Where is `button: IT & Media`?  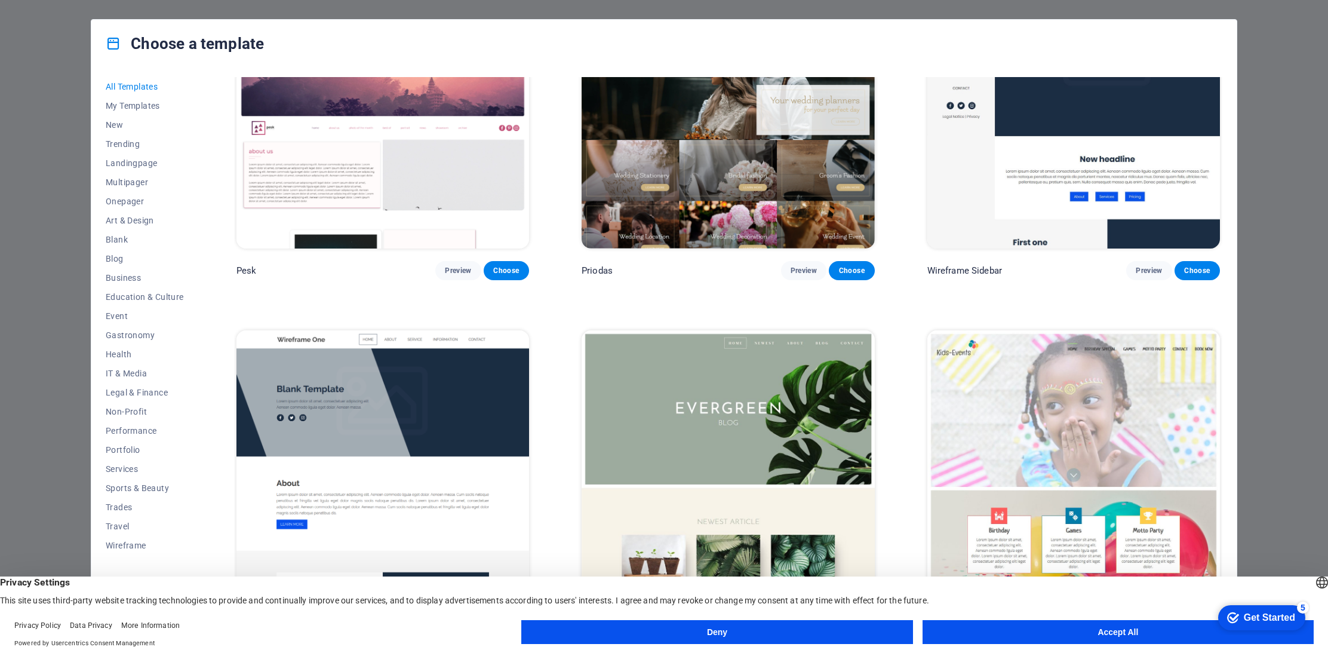 button: IT & Media is located at coordinates (144, 373).